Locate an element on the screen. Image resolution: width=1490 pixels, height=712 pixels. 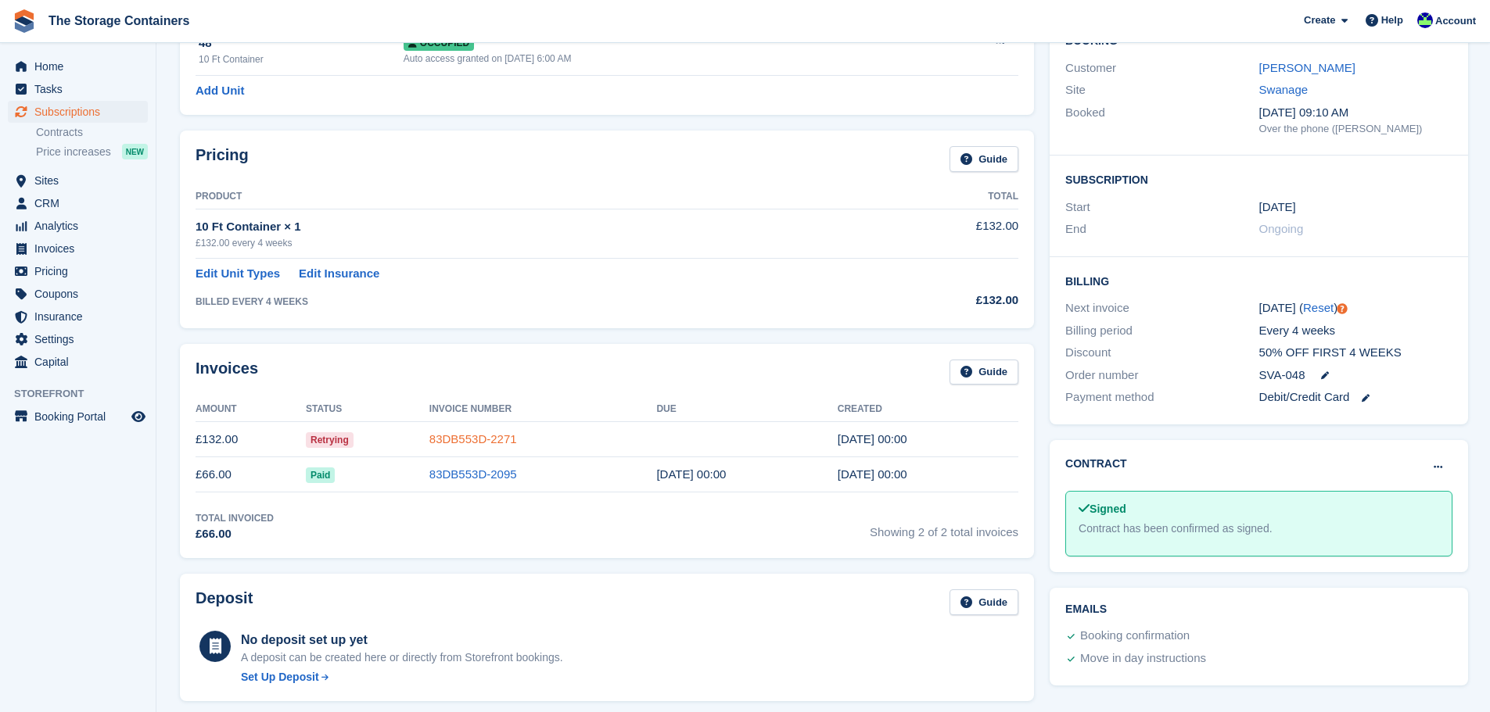
span: Create is located at coordinates (1319, 20).